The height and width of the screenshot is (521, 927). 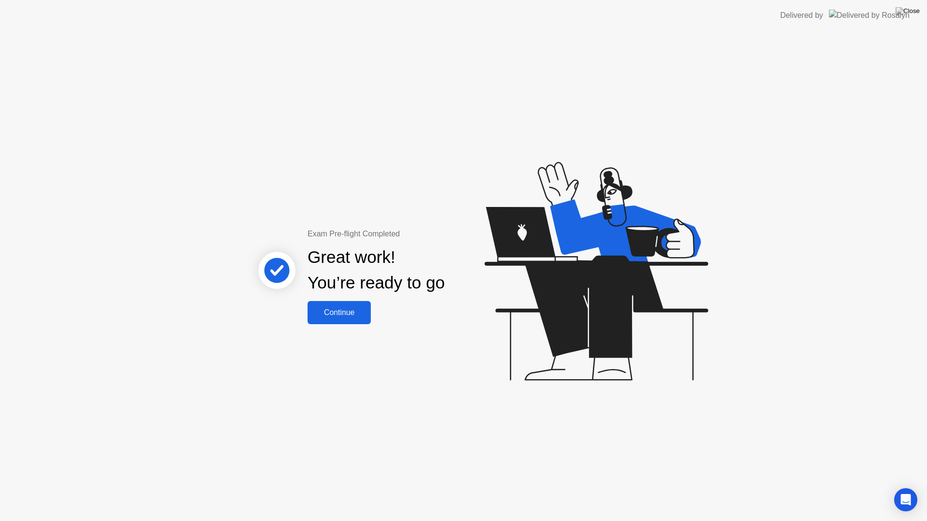 What do you see at coordinates (339, 313) in the screenshot?
I see `div: Continue` at bounding box center [339, 313].